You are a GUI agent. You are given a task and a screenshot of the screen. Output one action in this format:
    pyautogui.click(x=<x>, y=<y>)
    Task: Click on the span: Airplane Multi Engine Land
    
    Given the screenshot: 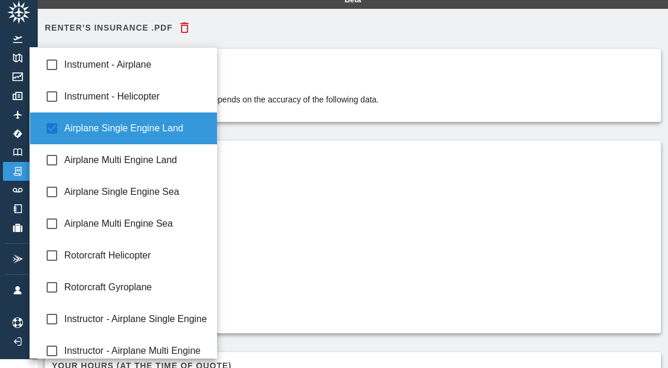 What is the action you would take?
    pyautogui.click(x=136, y=160)
    